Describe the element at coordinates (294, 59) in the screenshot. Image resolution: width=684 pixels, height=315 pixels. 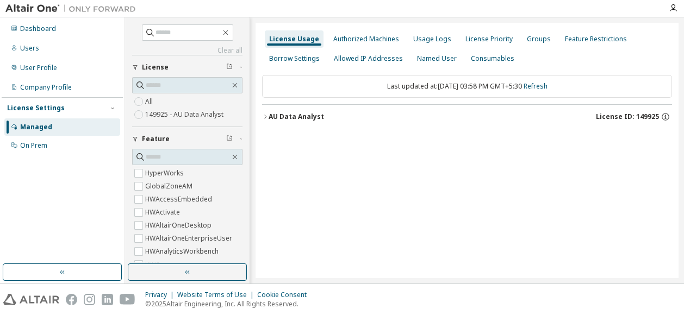
I see `div: Borrow Settings` at that location.